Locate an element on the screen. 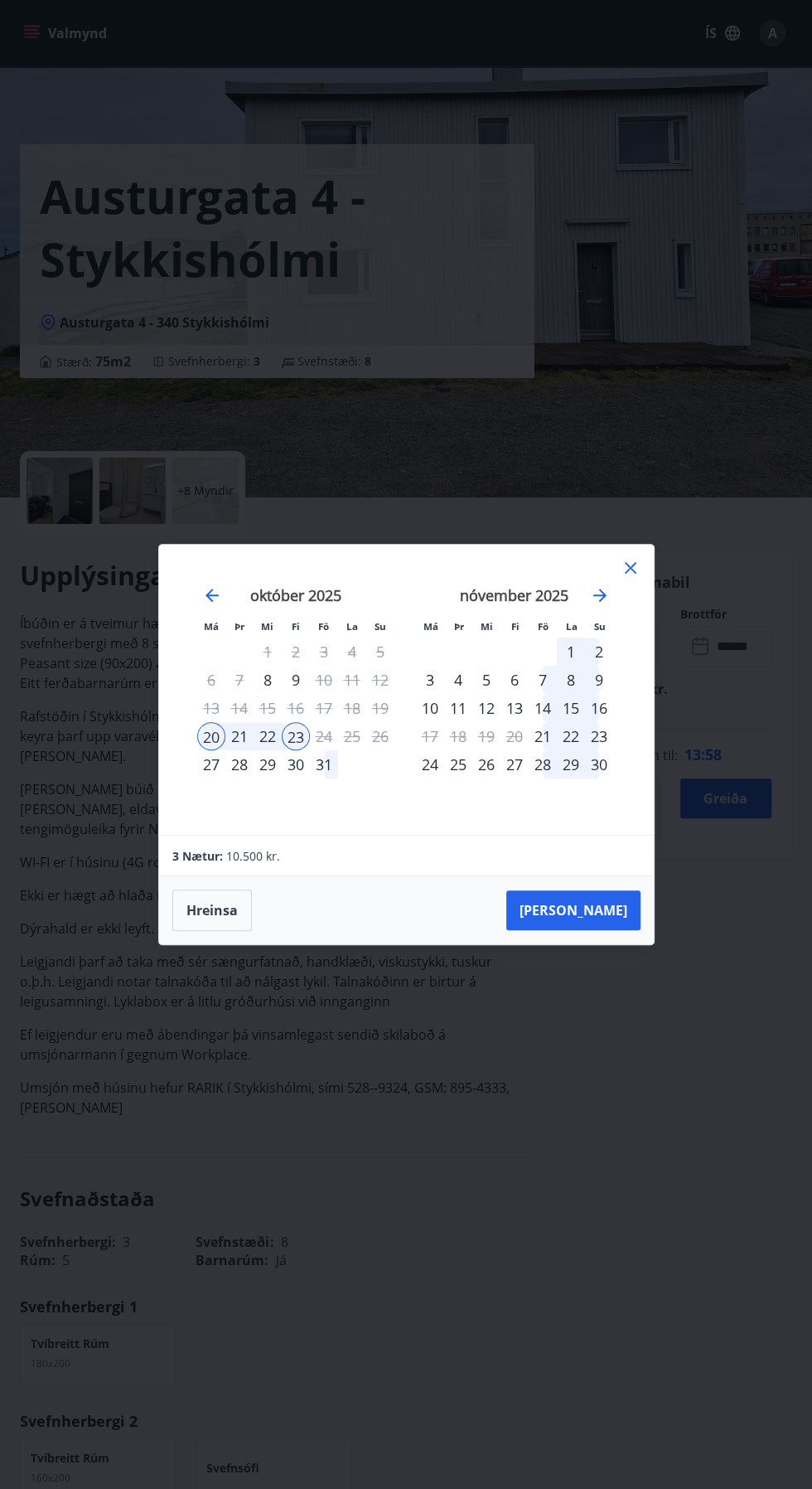 This screenshot has width=812, height=1489. td: Selected. þriðjudagur, 21. október 2025 is located at coordinates (240, 736).